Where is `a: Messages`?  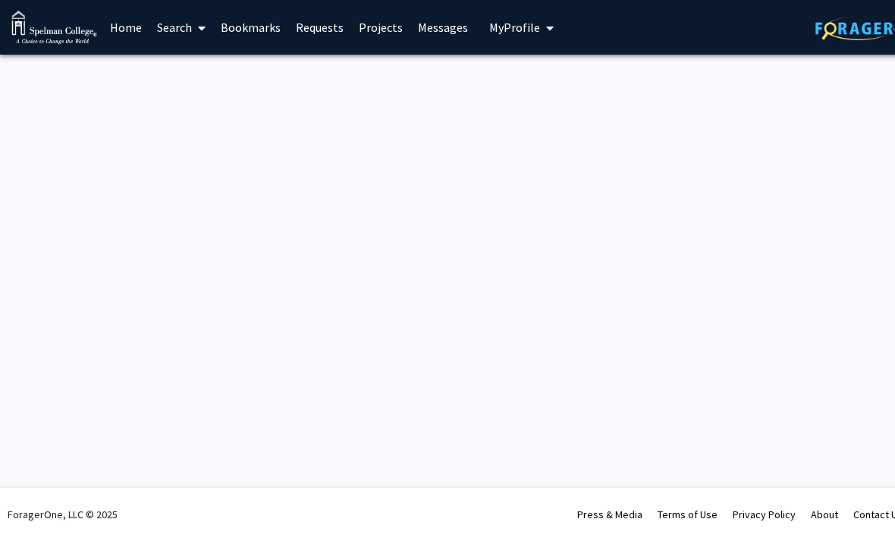
a: Messages is located at coordinates (443, 27).